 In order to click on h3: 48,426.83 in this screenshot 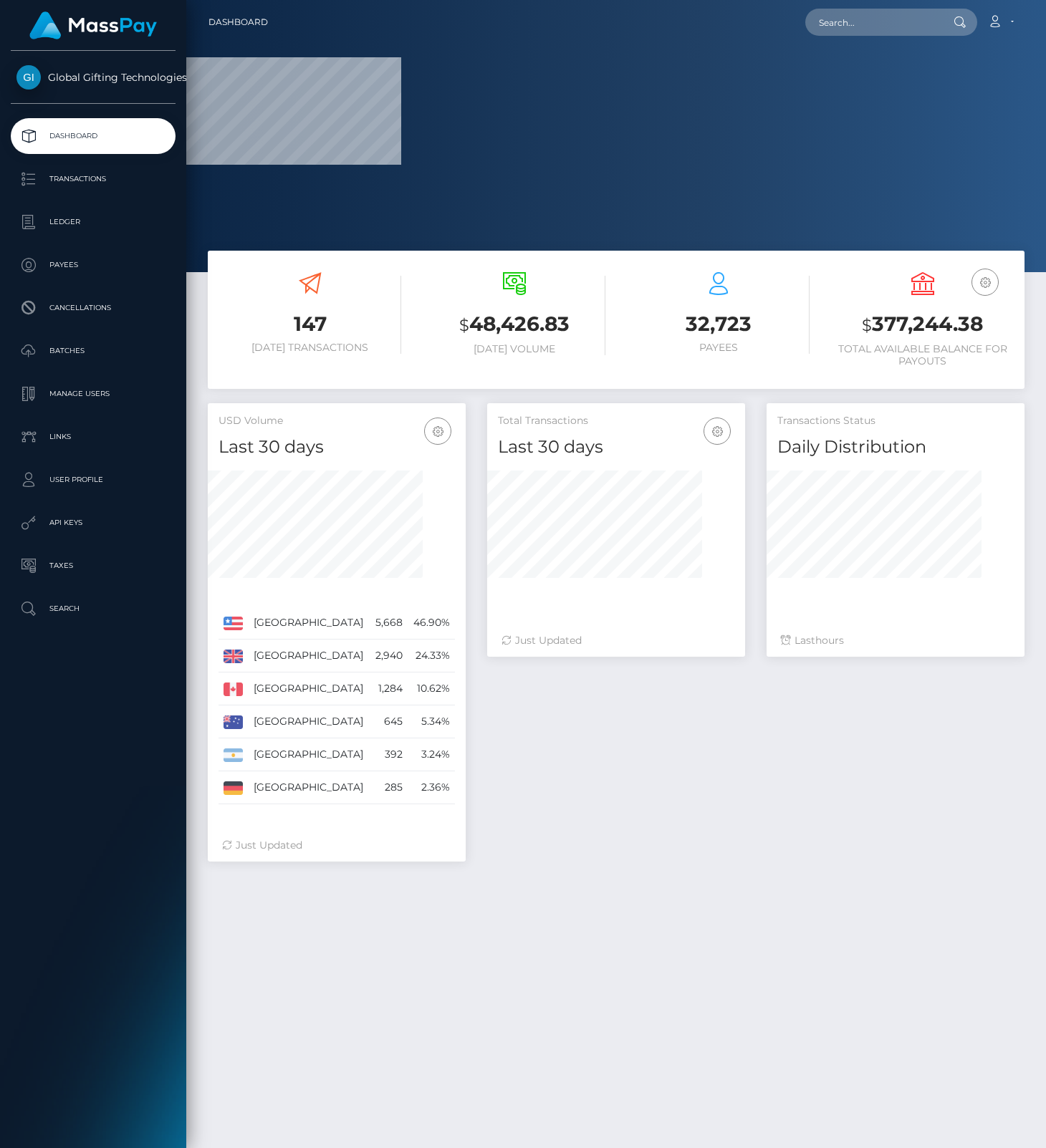, I will do `click(514, 324)`.